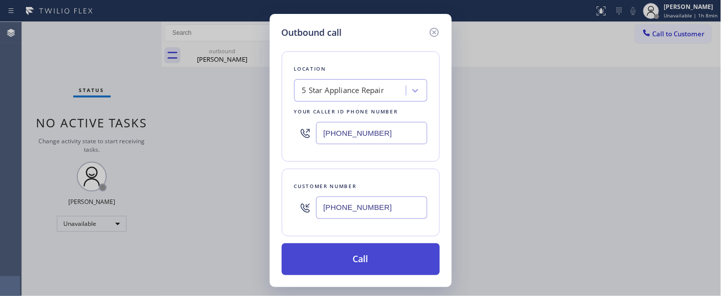  I want to click on h5: Outbound call, so click(311, 32).